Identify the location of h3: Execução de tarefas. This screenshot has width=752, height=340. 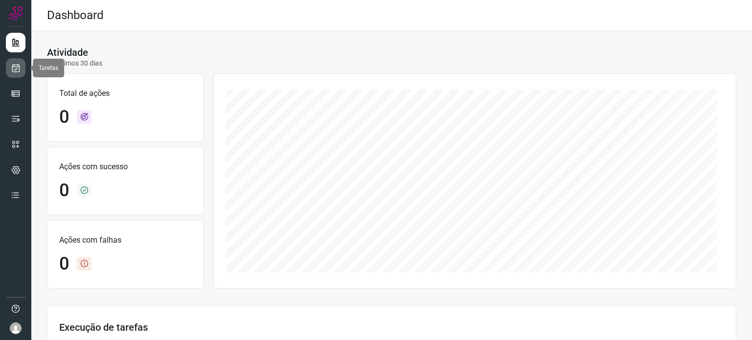
(392, 327).